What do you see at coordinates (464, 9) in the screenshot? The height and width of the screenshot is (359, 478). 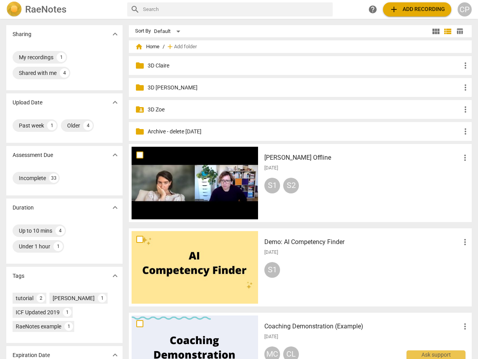 I see `div: CP` at bounding box center [464, 9].